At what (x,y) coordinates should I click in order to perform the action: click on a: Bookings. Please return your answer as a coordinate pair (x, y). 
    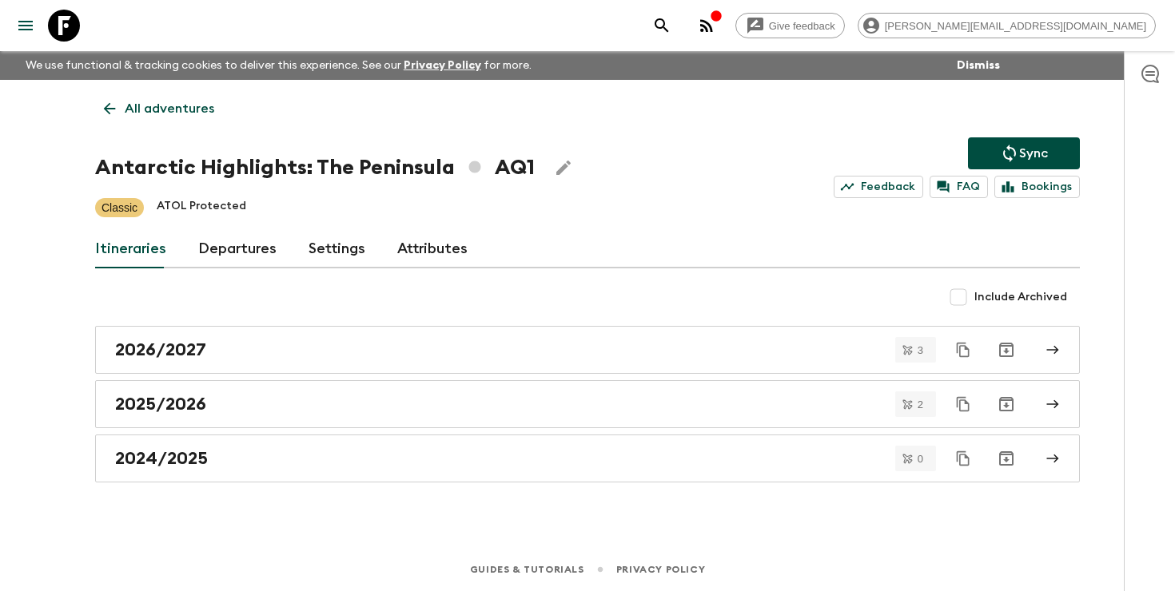
    Looking at the image, I should click on (1037, 187).